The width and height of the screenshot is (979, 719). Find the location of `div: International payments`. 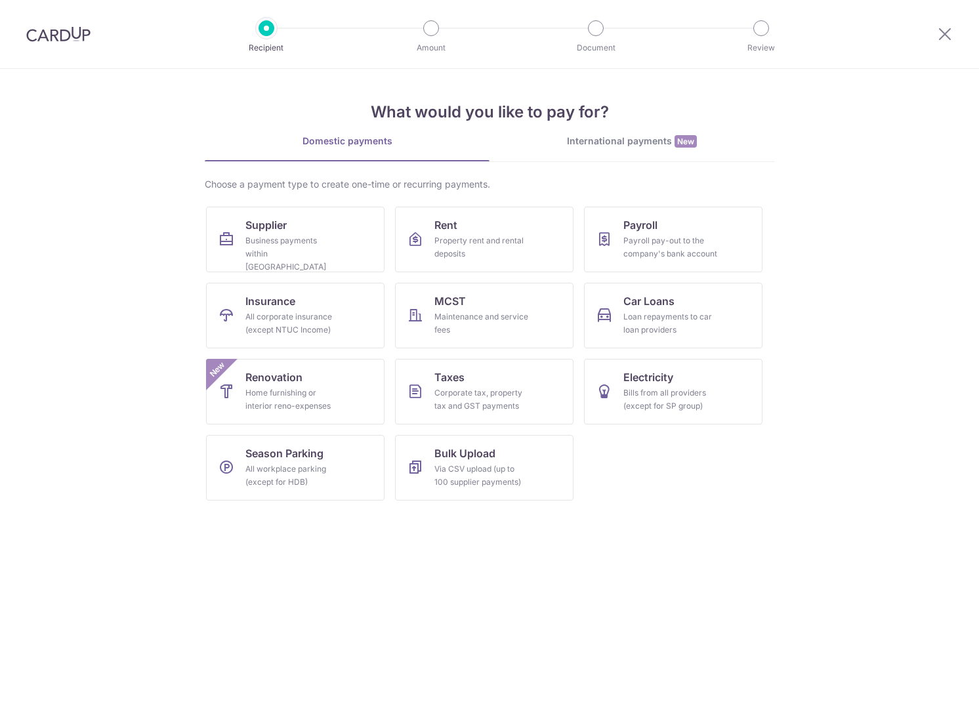

div: International payments is located at coordinates (632, 141).